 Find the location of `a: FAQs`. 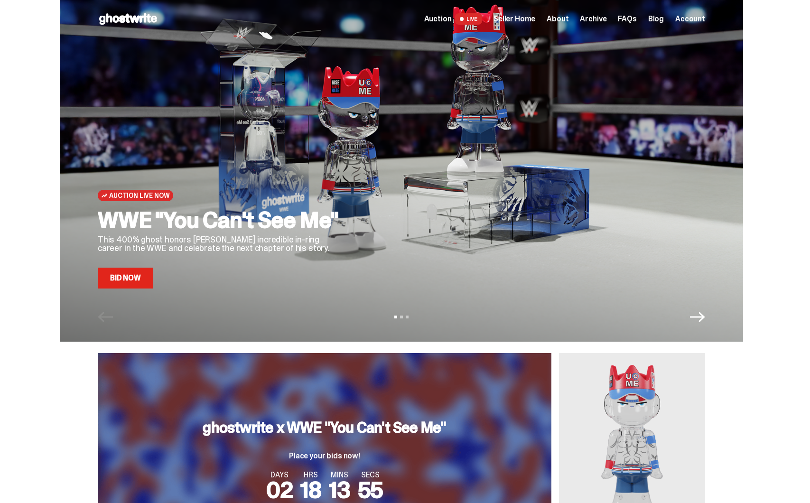

a: FAQs is located at coordinates (627, 19).